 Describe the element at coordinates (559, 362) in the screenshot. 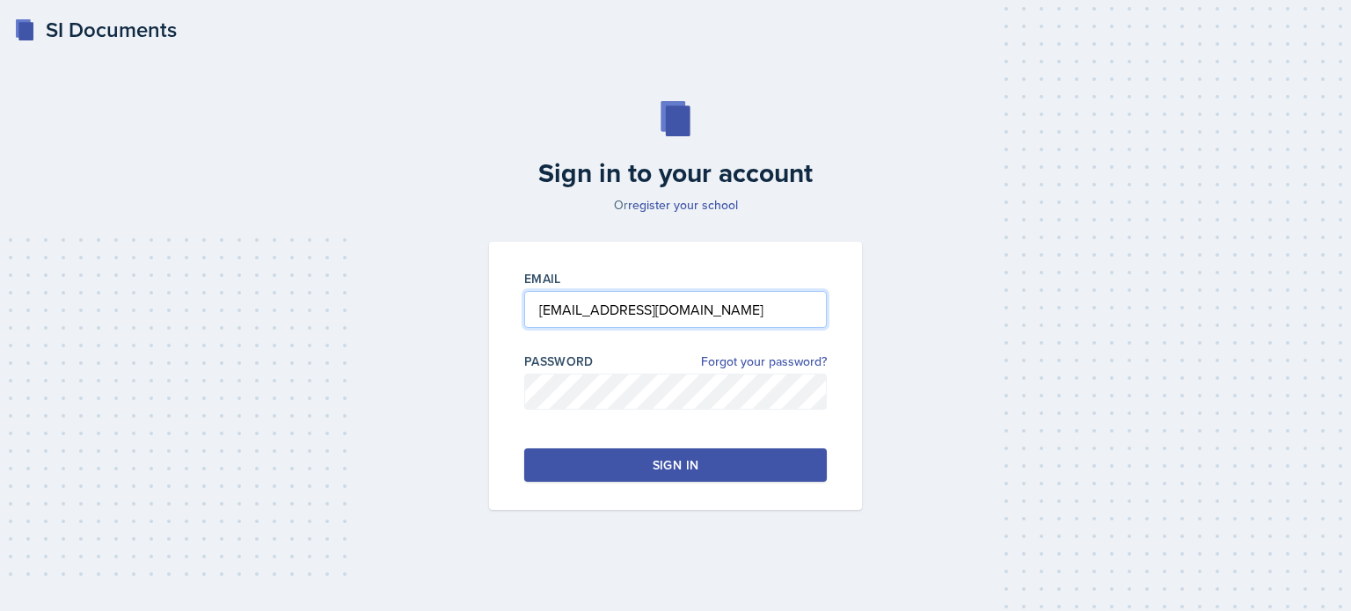

I see `label: Password` at that location.